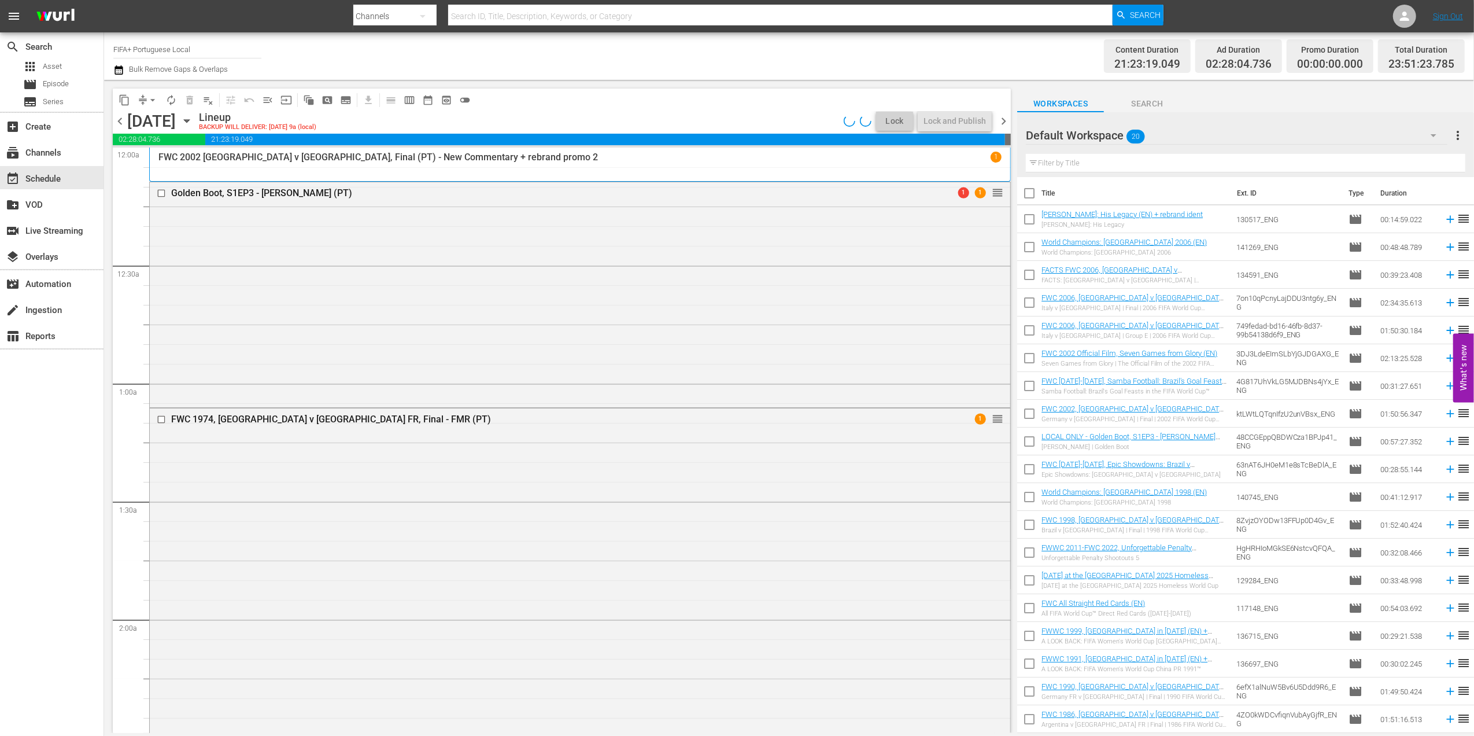  Describe the element at coordinates (159, 139) in the screenshot. I see `span: 02:28:04.736` at that location.